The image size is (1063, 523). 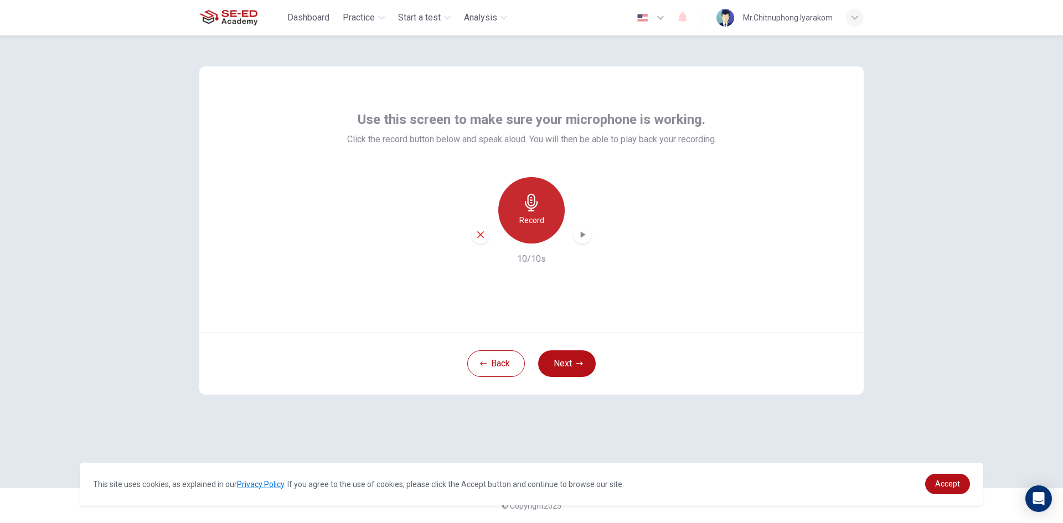 What do you see at coordinates (947, 484) in the screenshot?
I see `a: dismiss cookie message` at bounding box center [947, 484].